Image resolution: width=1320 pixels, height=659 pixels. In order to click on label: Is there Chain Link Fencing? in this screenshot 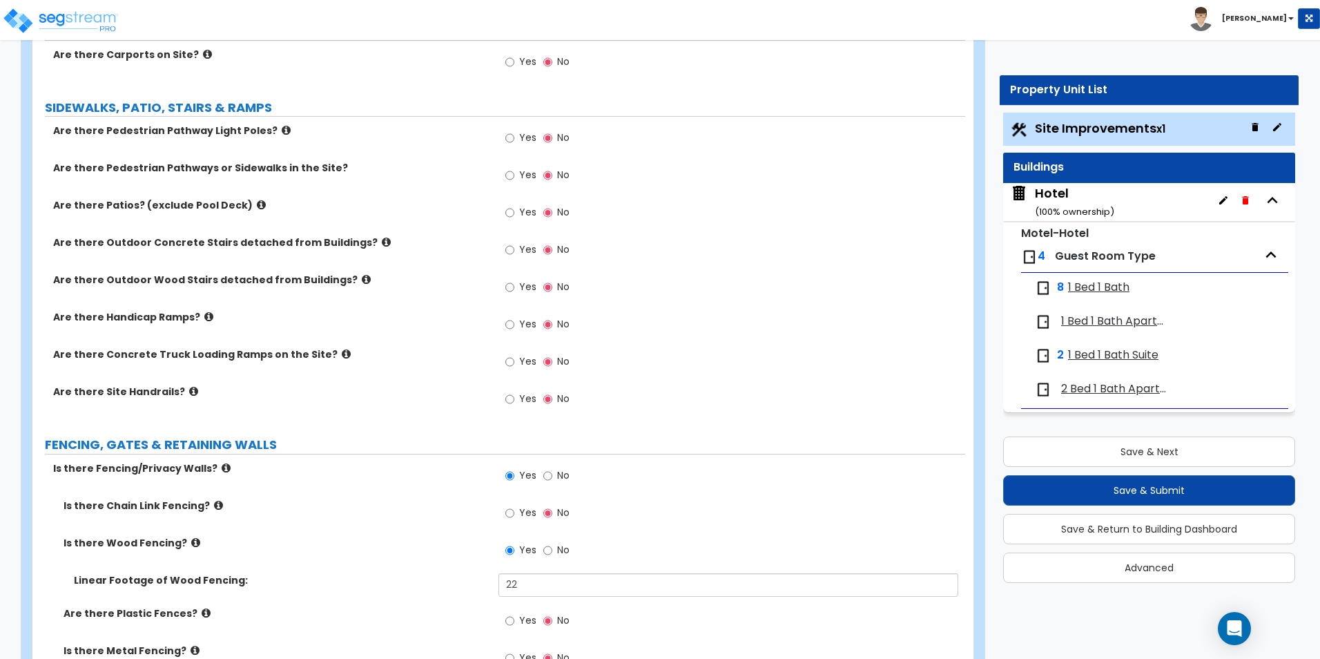, I will do `click(275, 505)`.